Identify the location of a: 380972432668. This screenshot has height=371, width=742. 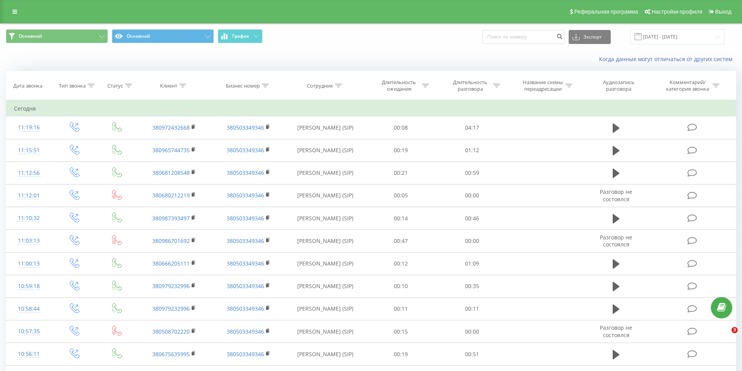
(171, 127).